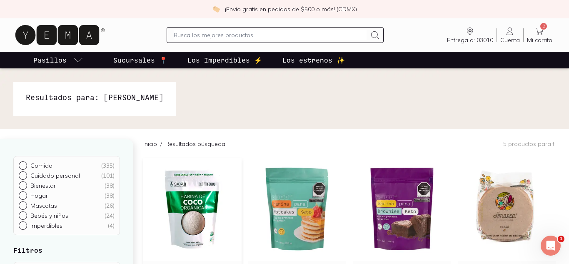  Describe the element at coordinates (539, 40) in the screenshot. I see `span: Mi carrito` at that location.